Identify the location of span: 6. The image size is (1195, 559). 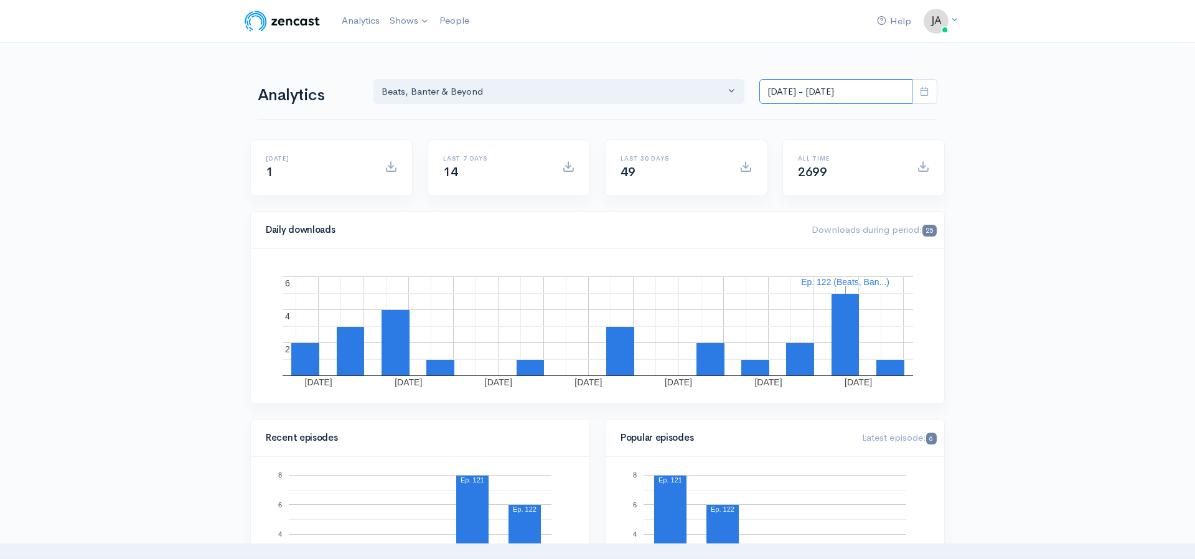
(931, 438).